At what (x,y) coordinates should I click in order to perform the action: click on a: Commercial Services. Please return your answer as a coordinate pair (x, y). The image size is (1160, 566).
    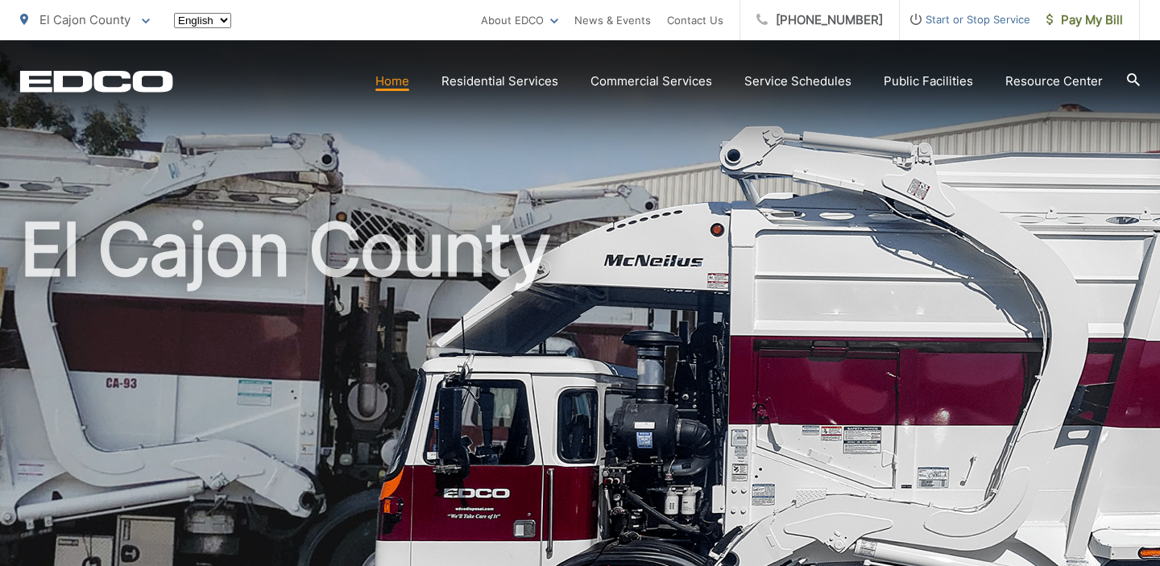
    Looking at the image, I should click on (651, 81).